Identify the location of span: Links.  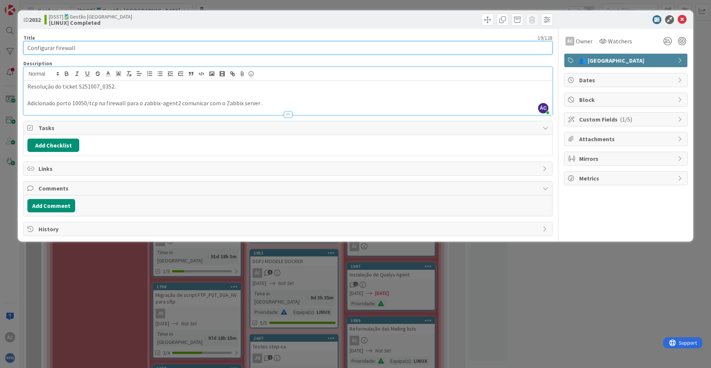
(288, 168).